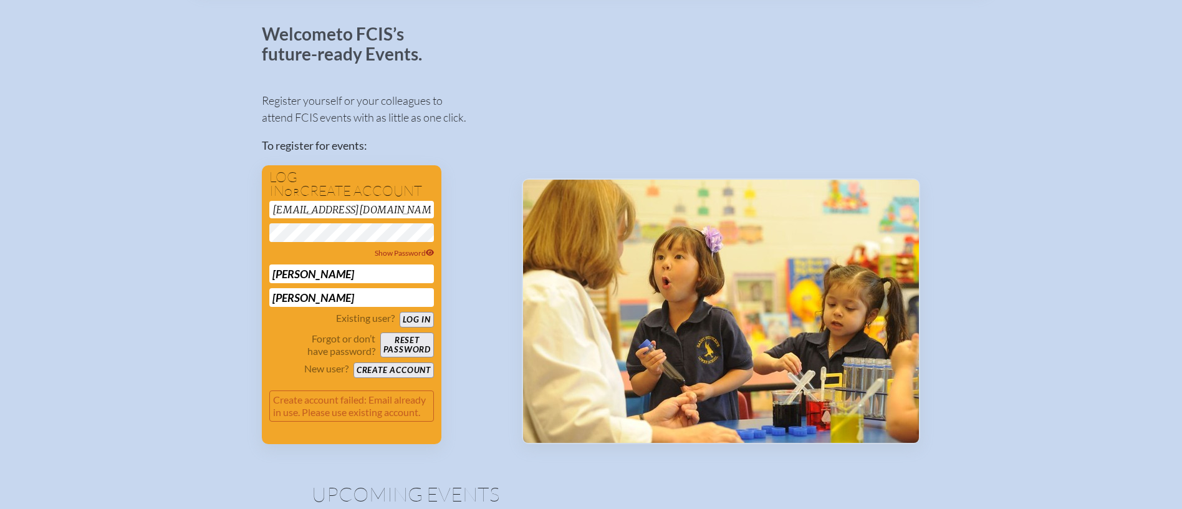 This screenshot has height=509, width=1182. I want to click on input: Last Name, so click(352, 297).